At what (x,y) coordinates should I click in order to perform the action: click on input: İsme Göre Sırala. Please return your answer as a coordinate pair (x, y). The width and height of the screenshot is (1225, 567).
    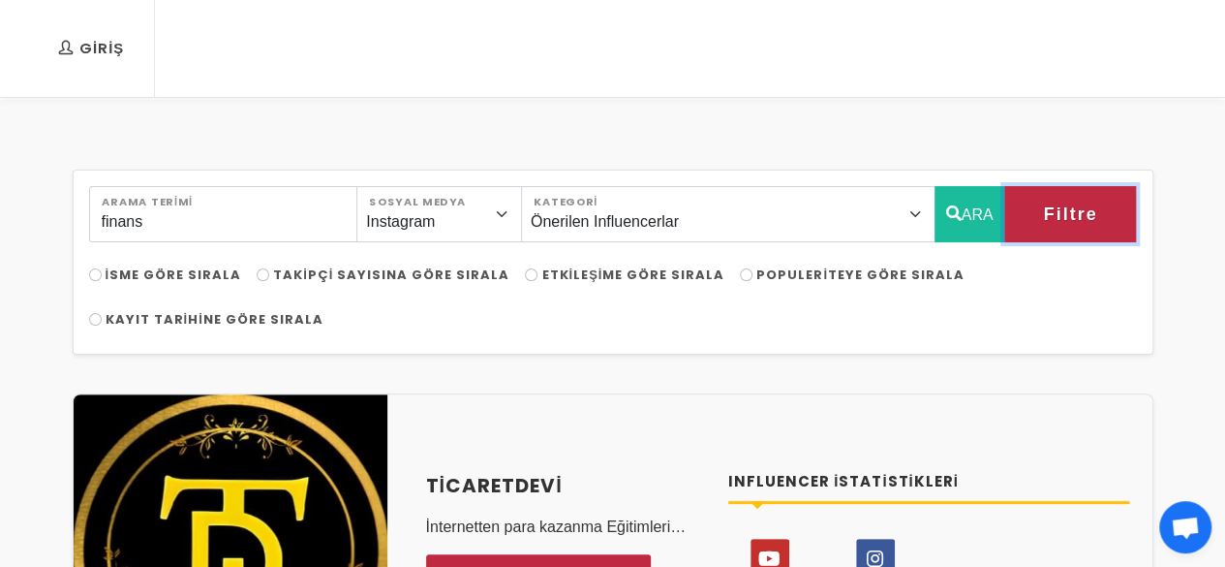
    Looking at the image, I should click on (95, 274).